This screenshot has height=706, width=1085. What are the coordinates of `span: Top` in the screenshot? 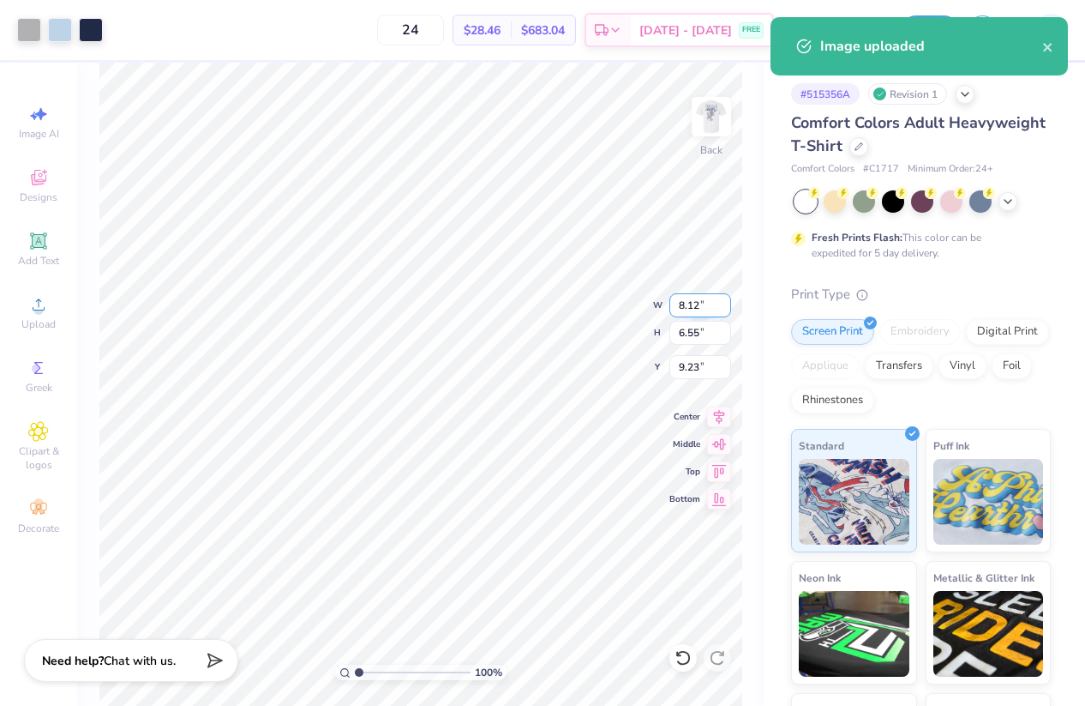 It's located at (685, 471).